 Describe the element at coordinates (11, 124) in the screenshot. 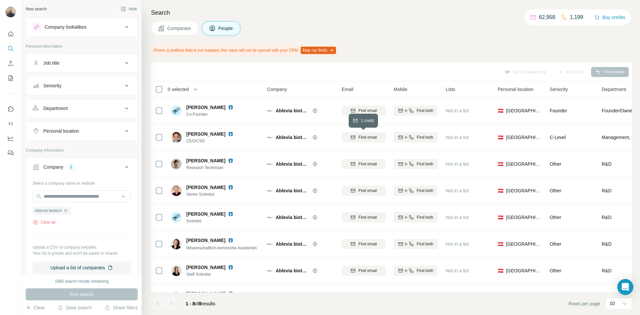

I see `button: Use Surfe API` at that location.